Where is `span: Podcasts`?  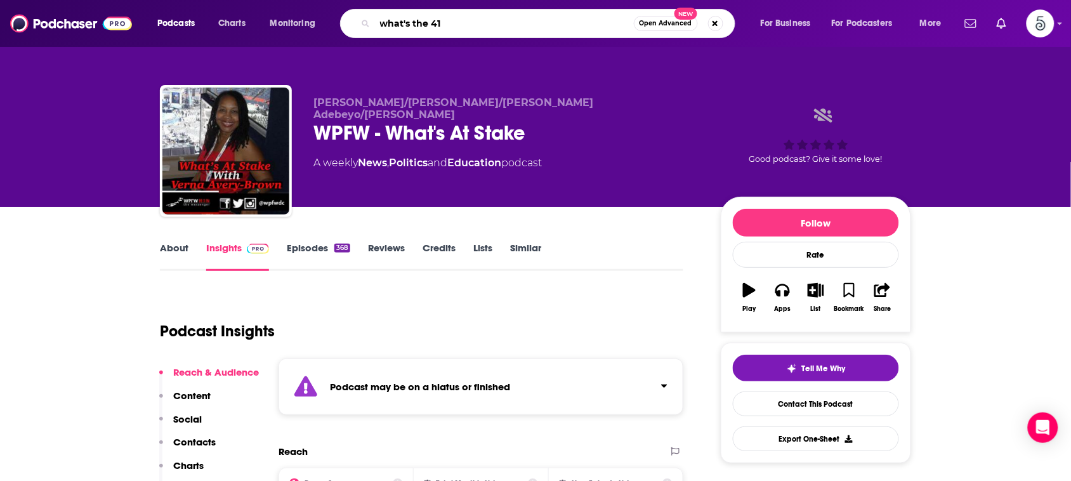
span: Podcasts is located at coordinates (176, 23).